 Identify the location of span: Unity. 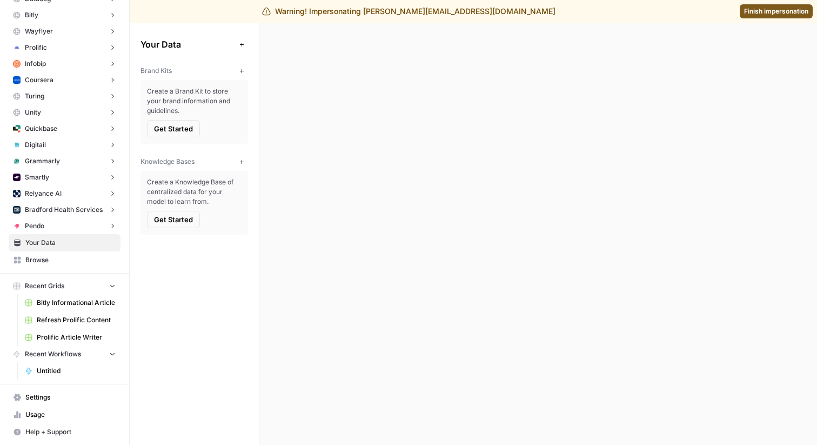
(33, 112).